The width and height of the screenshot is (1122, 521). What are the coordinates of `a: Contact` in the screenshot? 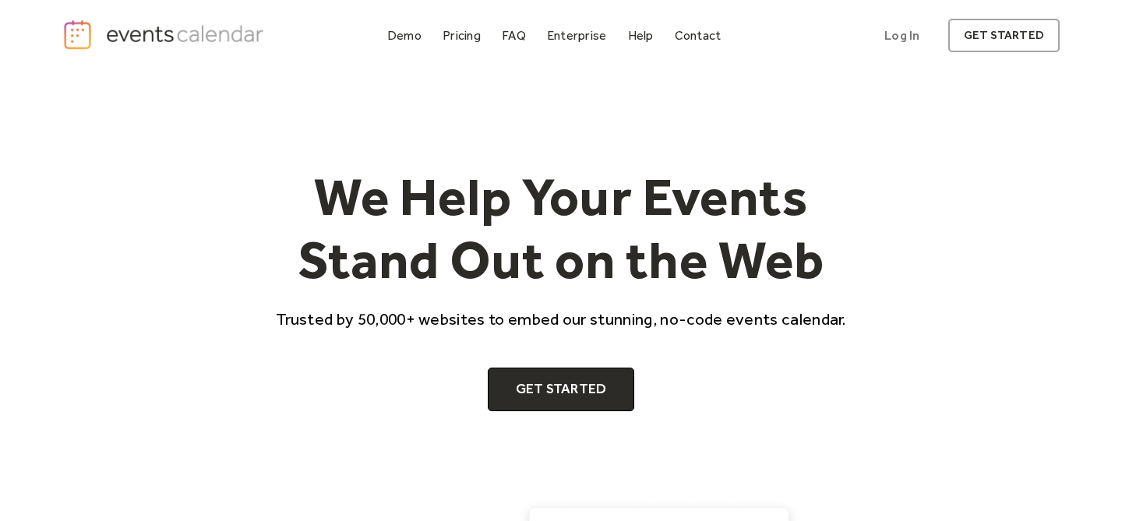 It's located at (698, 35).